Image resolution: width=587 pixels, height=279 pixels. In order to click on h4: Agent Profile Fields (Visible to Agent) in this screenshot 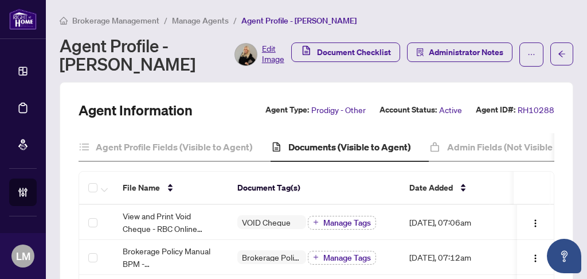, I will do `click(174, 147)`.